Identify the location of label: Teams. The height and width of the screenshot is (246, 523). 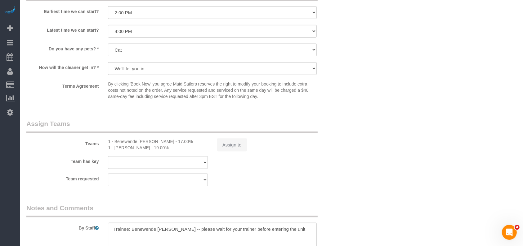
(62, 142).